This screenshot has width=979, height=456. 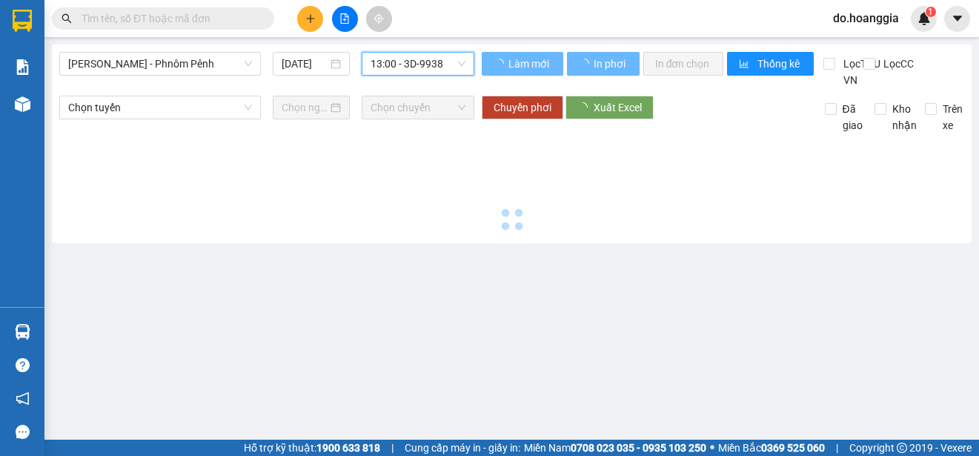 What do you see at coordinates (956, 19) in the screenshot?
I see `button: caret-down` at bounding box center [956, 19].